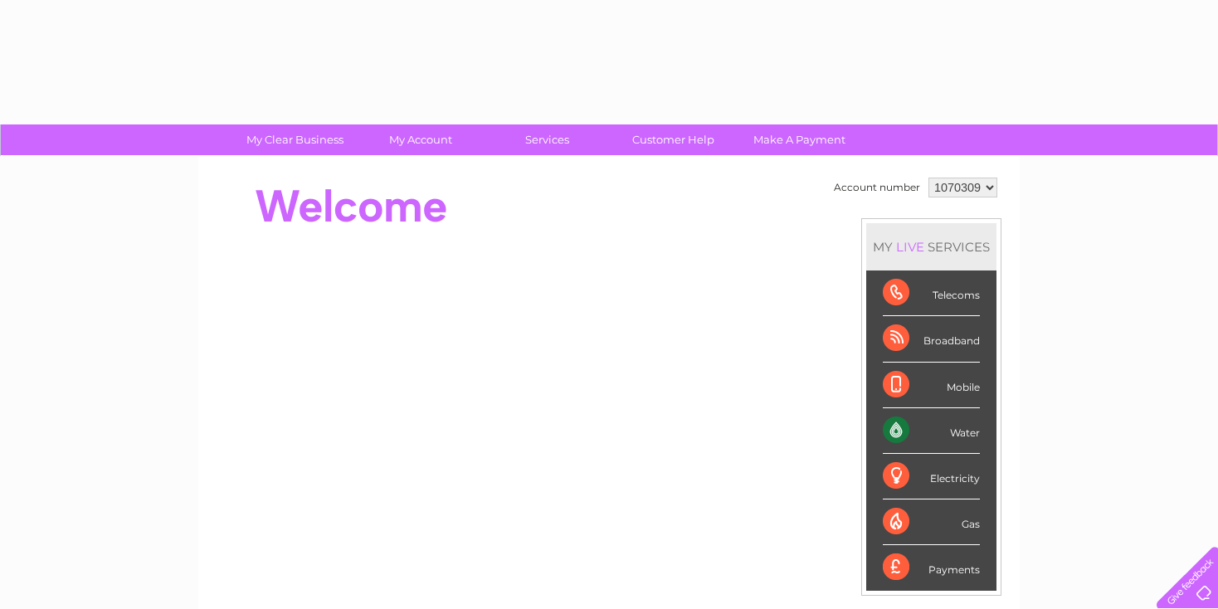  What do you see at coordinates (931, 339) in the screenshot?
I see `div: Broadband` at bounding box center [931, 339].